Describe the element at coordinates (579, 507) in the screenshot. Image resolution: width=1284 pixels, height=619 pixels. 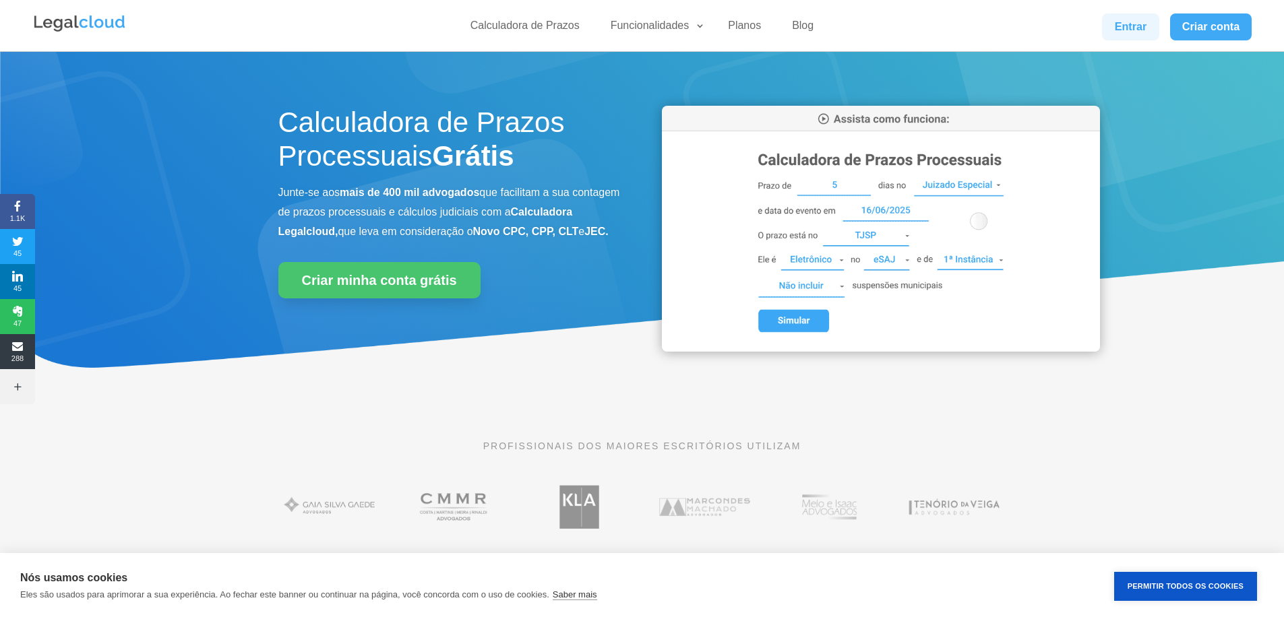
I see `img: Koury Lopes Advogados` at that location.